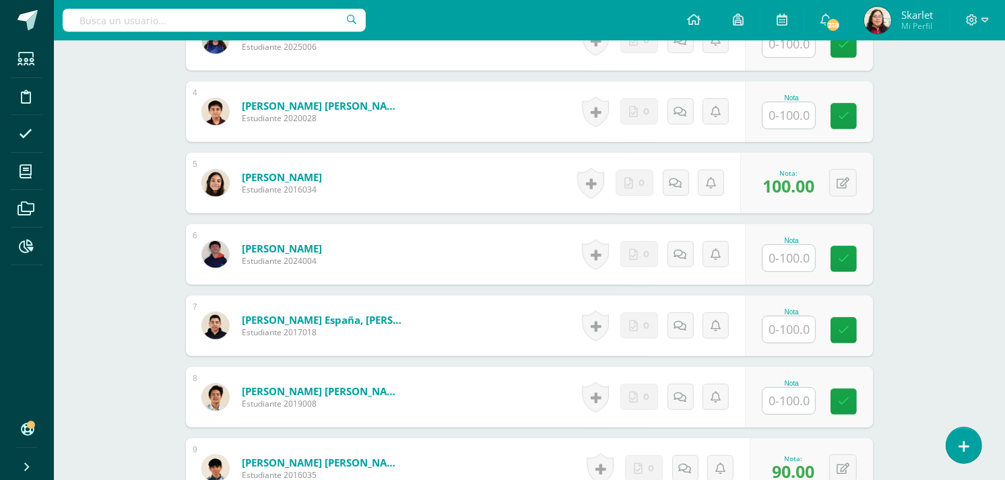 The image size is (1005, 480). What do you see at coordinates (216, 398) in the screenshot?
I see `img: 989625109da5e4b6e7106fc46bd51766.png` at bounding box center [216, 398].